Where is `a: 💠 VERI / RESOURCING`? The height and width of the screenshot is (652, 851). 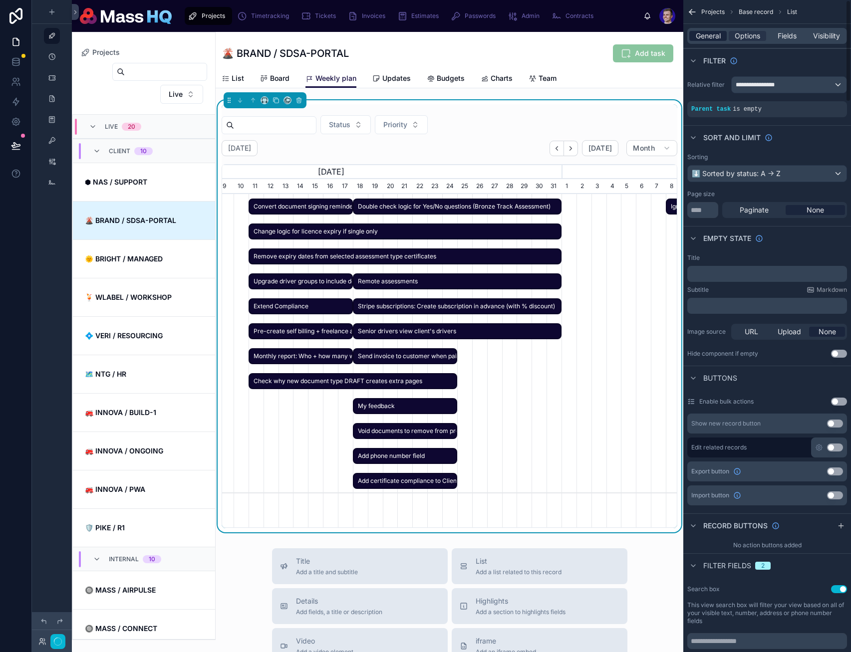 a: 💠 VERI / RESOURCING is located at coordinates (144, 335).